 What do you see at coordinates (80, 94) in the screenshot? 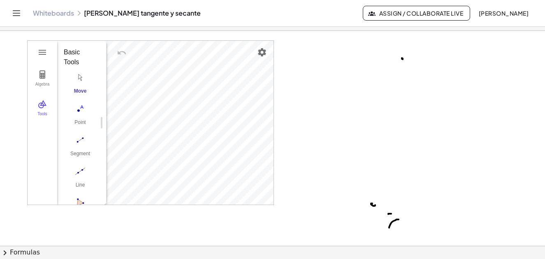
I see `div: Move` at bounding box center [80, 94].